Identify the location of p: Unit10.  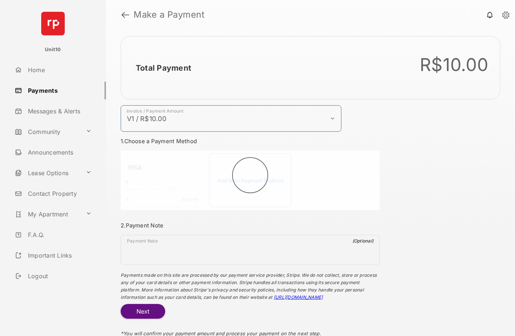
(53, 50).